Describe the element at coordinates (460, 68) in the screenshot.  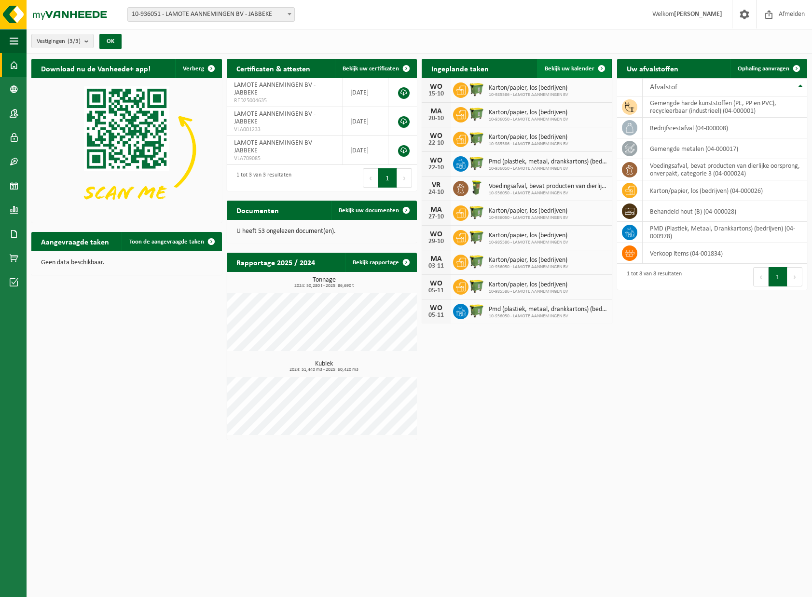
I see `h2: Ingeplande taken` at that location.